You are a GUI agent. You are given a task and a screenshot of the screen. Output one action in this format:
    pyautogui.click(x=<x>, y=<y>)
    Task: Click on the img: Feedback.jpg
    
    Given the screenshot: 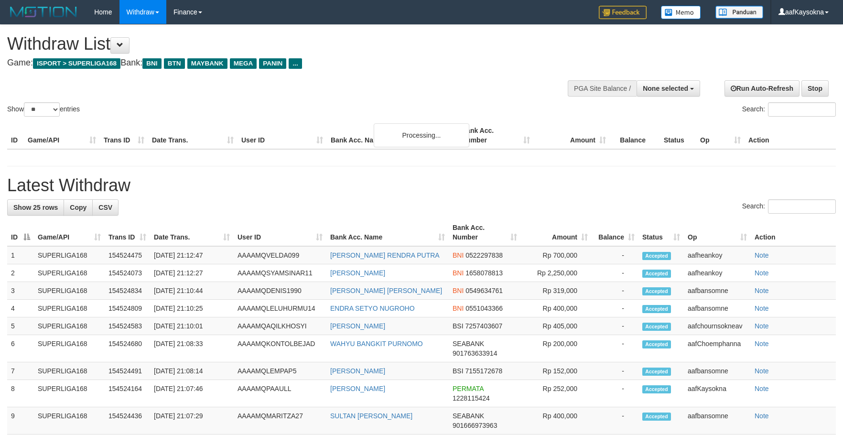 What is the action you would take?
    pyautogui.click(x=623, y=12)
    